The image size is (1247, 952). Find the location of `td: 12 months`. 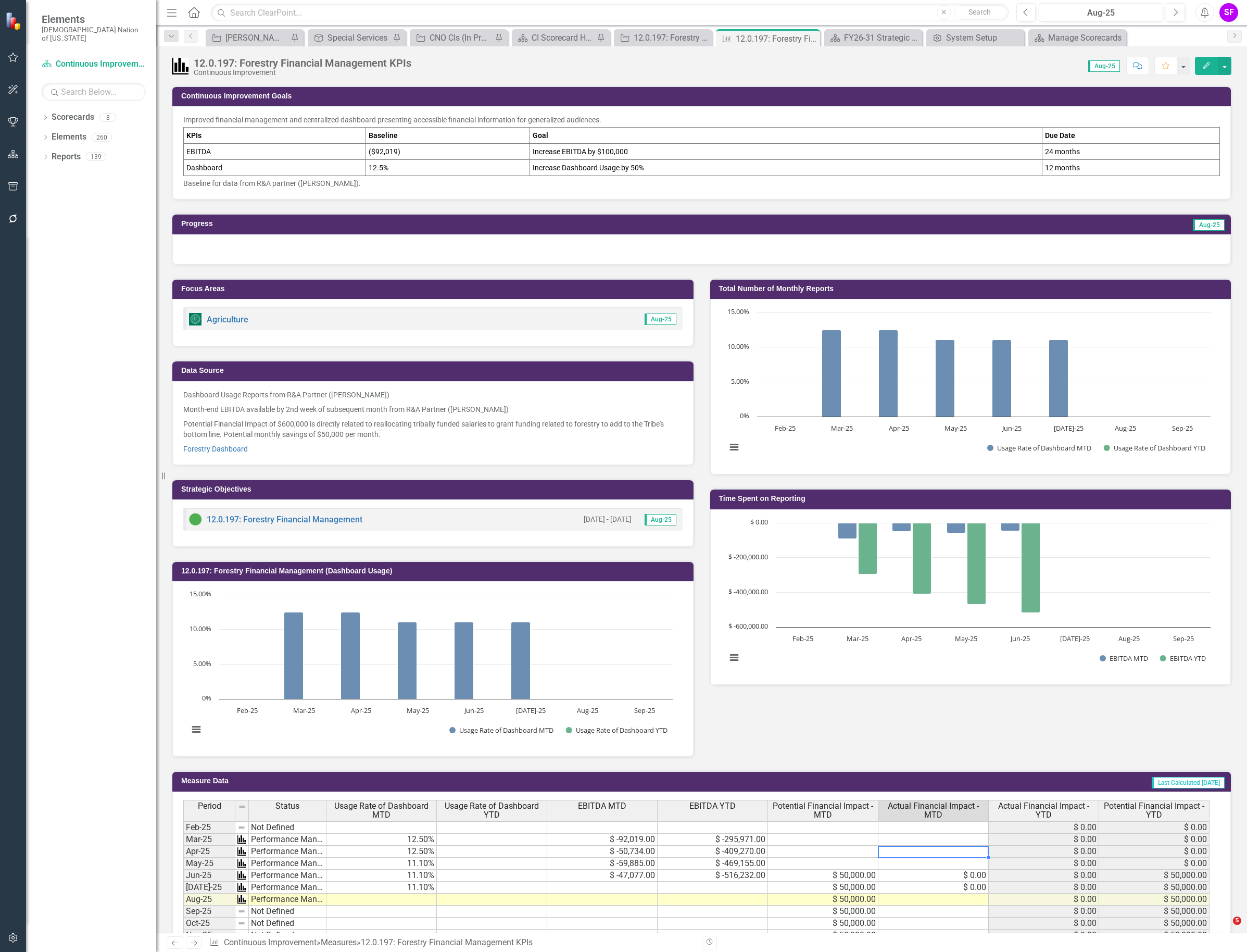

td: 12 months is located at coordinates (1130, 167).